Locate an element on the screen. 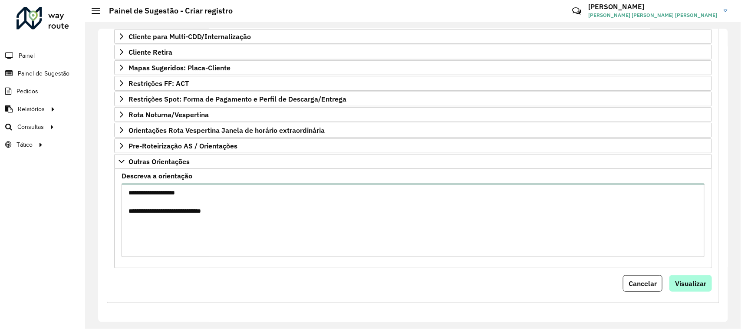 This screenshot has width=741, height=329. span: Restrições FF: ACT is located at coordinates (158, 83).